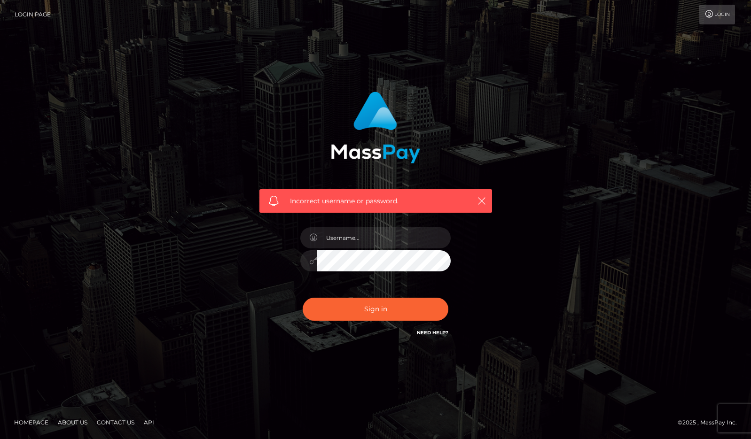 This screenshot has width=751, height=439. What do you see at coordinates (375, 127) in the screenshot?
I see `img: MassPay Login` at bounding box center [375, 127].